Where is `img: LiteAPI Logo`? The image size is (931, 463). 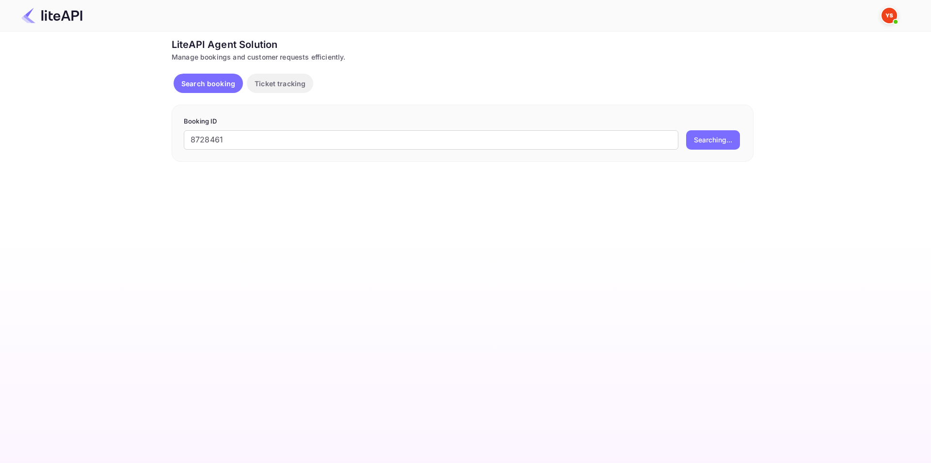 img: LiteAPI Logo is located at coordinates (52, 16).